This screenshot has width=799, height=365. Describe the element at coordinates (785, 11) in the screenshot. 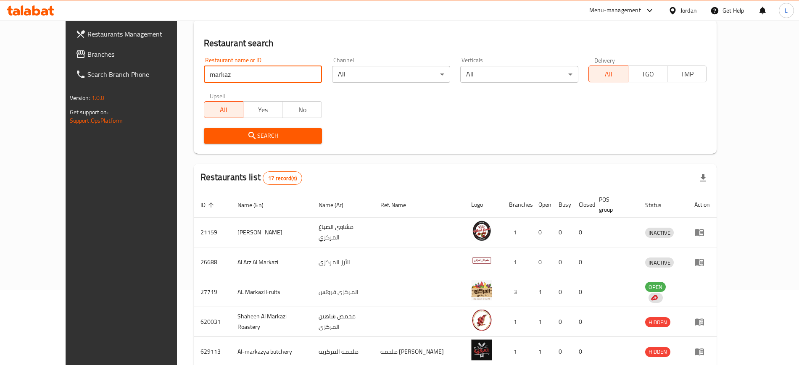

I see `span: L` at that location.